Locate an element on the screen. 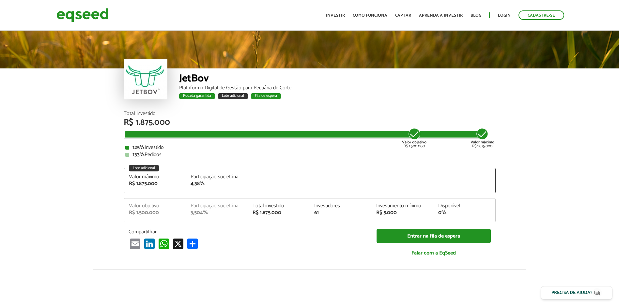  a: Aprenda a investir is located at coordinates (440, 15).